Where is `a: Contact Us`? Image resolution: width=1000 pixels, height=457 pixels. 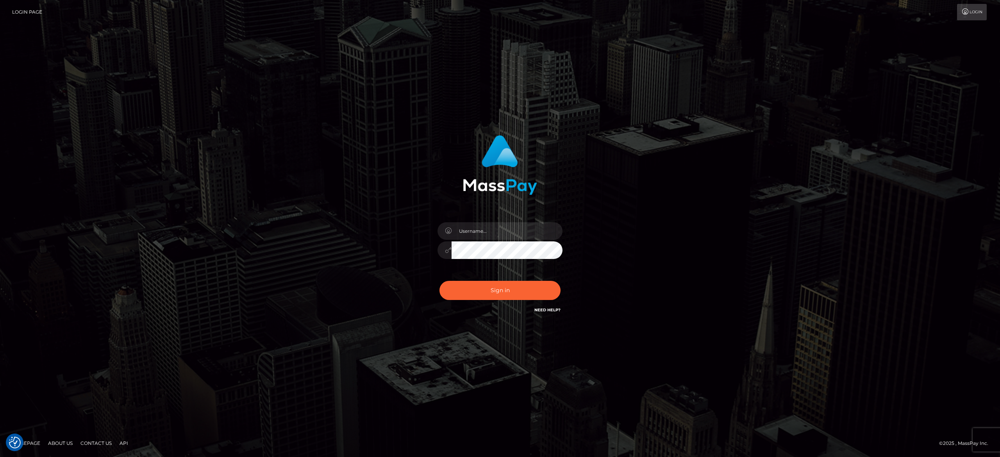
a: Contact Us is located at coordinates (96, 443).